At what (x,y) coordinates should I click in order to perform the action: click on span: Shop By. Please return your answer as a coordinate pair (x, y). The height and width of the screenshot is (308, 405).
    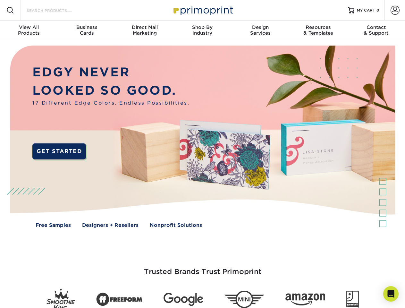
    Looking at the image, I should click on (203, 27).